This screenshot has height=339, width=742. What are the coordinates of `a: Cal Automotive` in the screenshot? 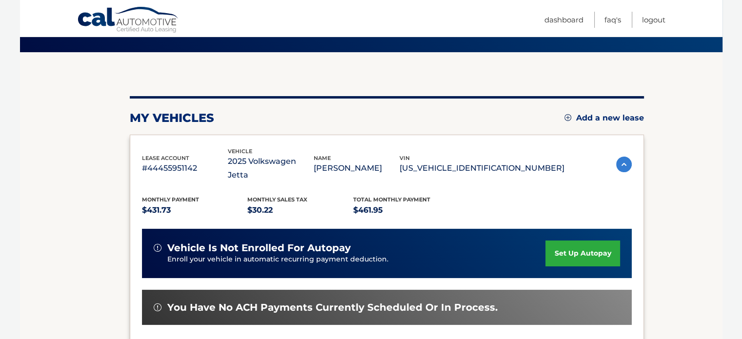 It's located at (128, 20).